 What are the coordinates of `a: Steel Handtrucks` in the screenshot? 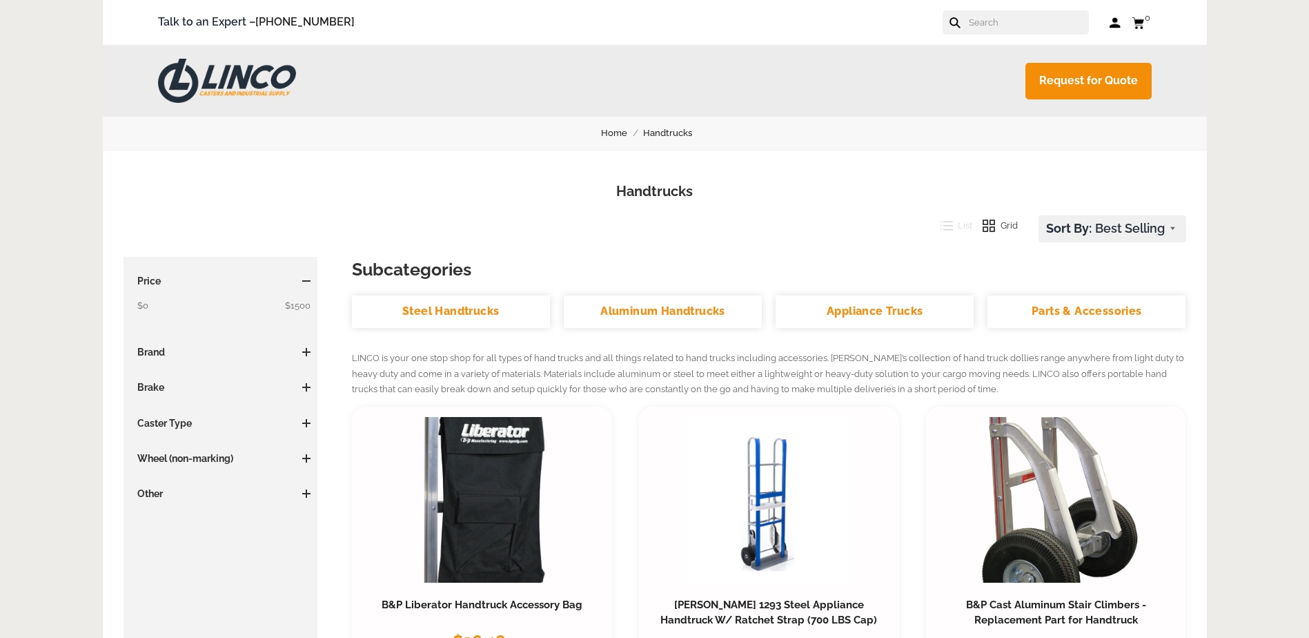 It's located at (451, 311).